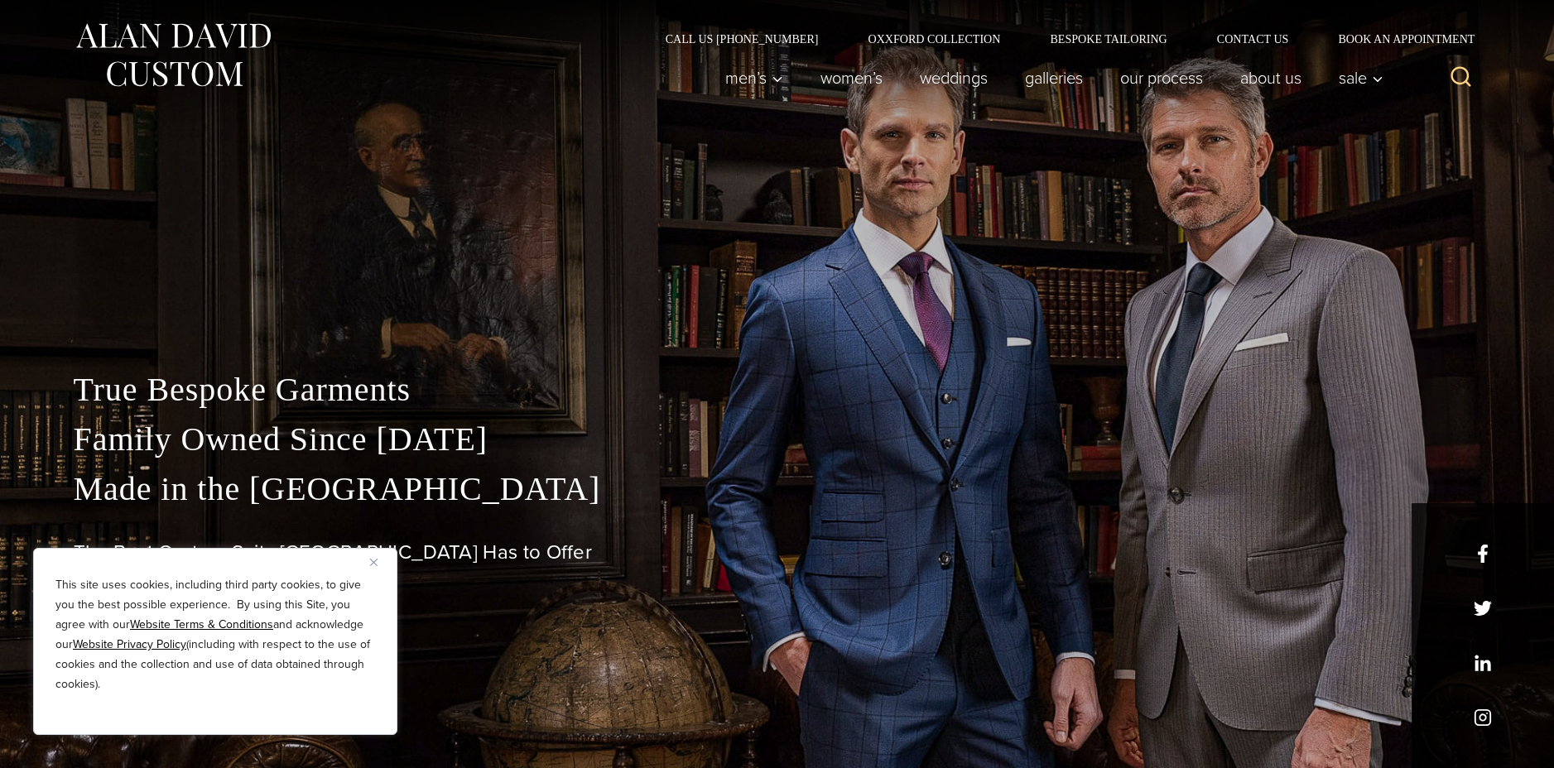  What do you see at coordinates (173, 55) in the screenshot?
I see `img: Alan David Custom` at bounding box center [173, 55].